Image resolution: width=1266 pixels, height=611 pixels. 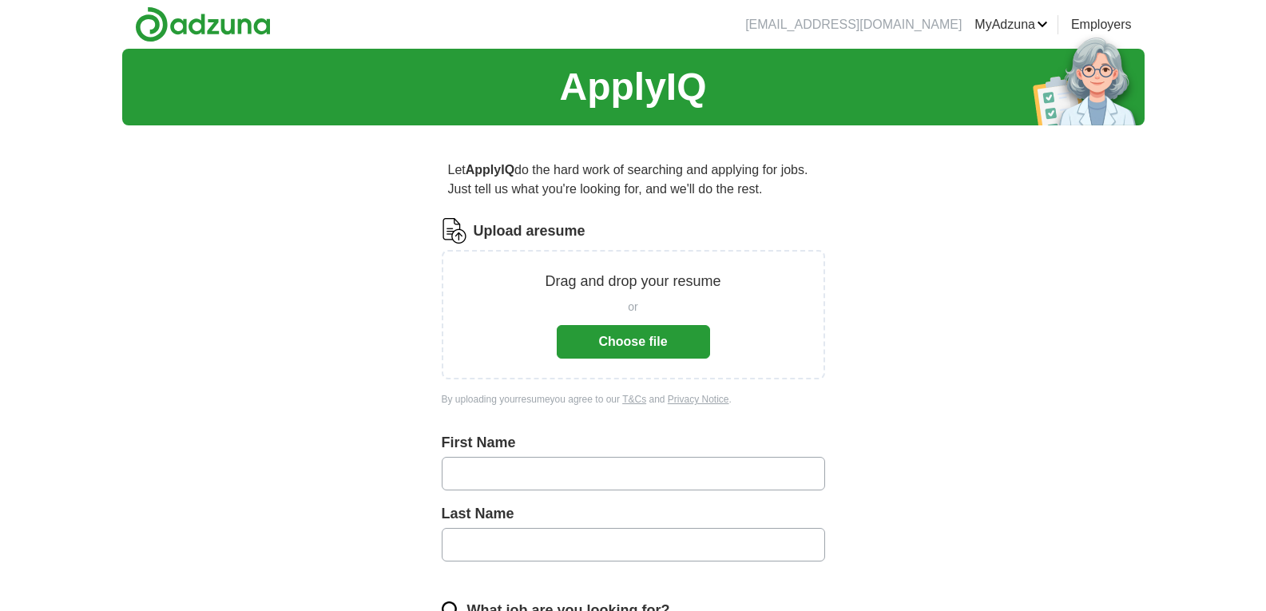 I want to click on label: First Name, so click(x=633, y=443).